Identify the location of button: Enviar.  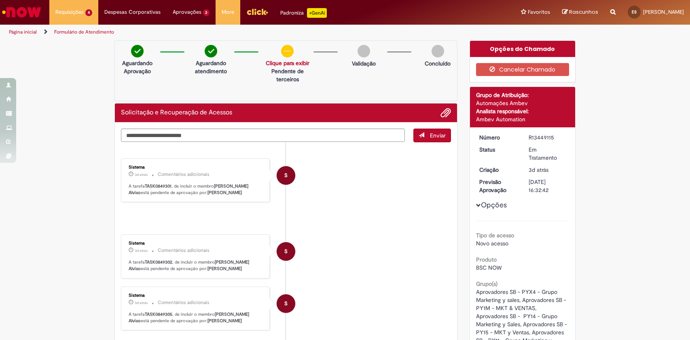
(432, 135).